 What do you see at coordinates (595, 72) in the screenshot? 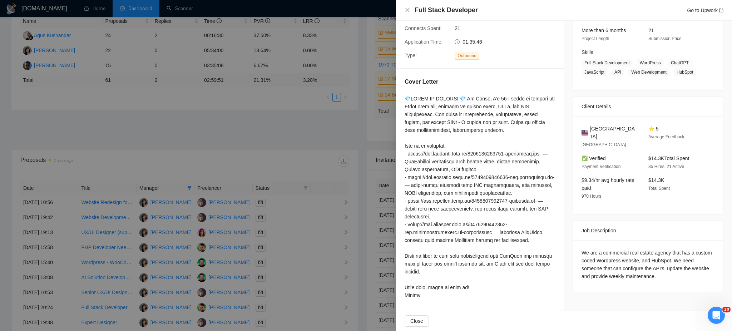
I see `span: JavaScript` at bounding box center [595, 72].